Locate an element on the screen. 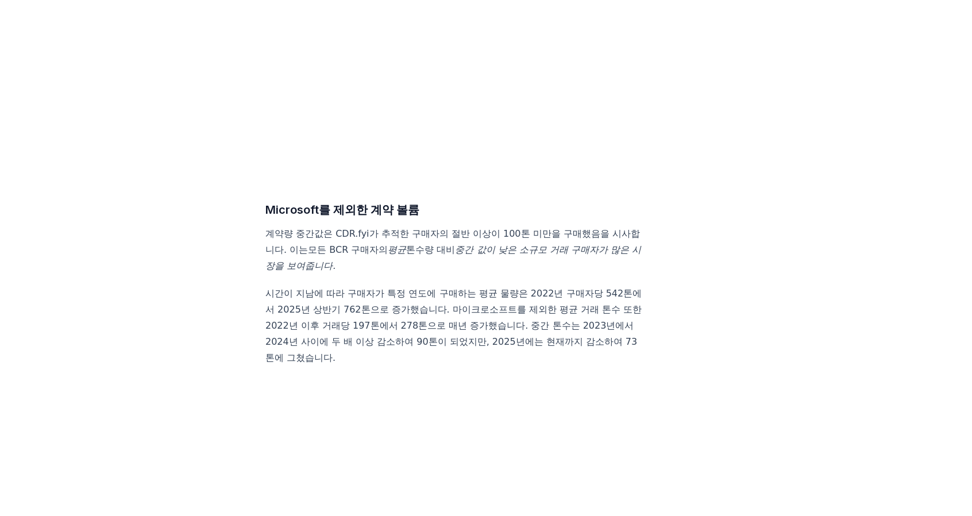  font: 톤수량 대비 is located at coordinates (430, 249).